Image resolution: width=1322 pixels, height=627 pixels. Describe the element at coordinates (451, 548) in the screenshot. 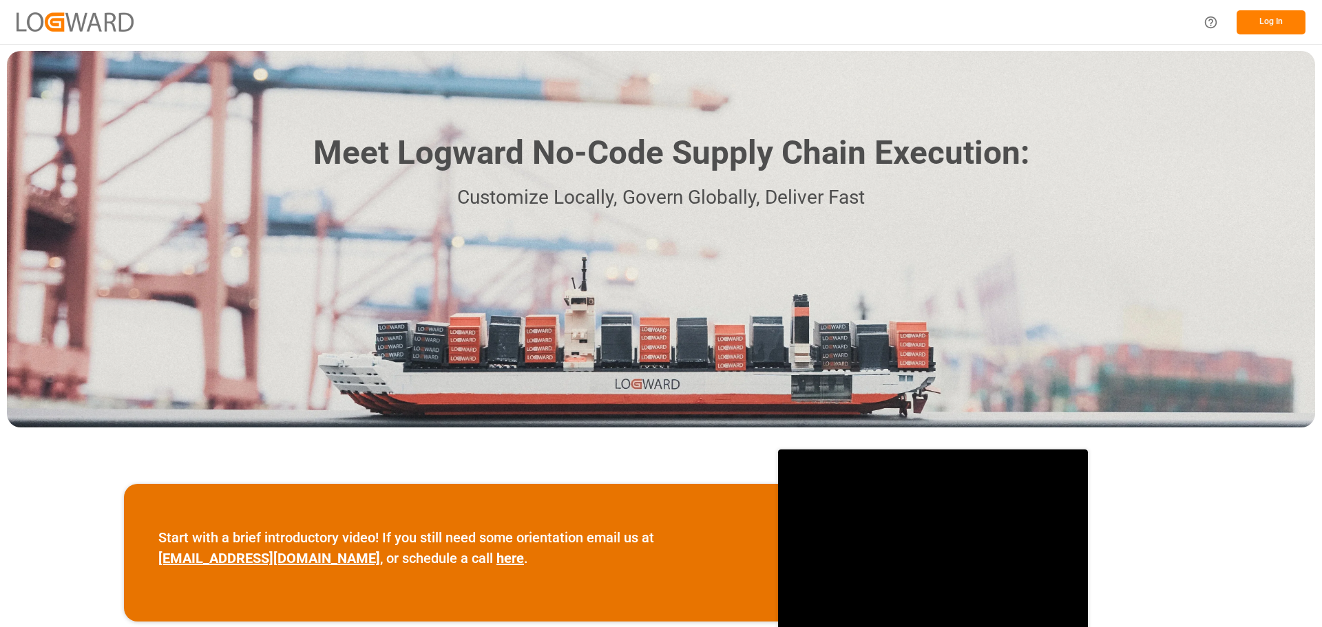

I see `p: Start with a brief introductory video! If you still need some orientation email us at , or schedu...` at that location.